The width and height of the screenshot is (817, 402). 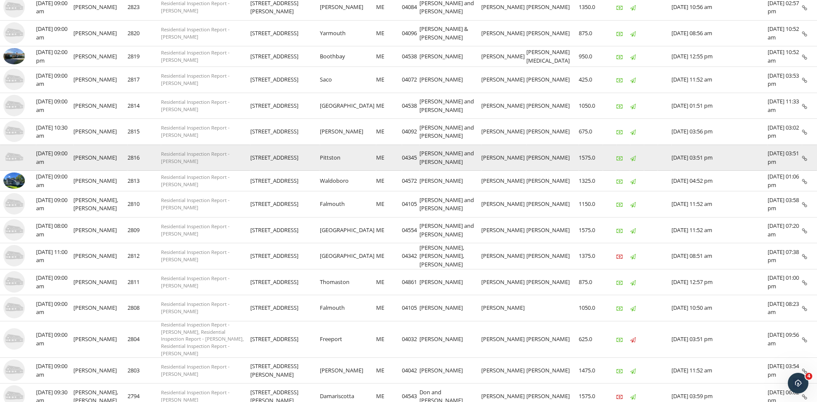 What do you see at coordinates (14, 181) in the screenshot?
I see `img: 9506260%2Freports%2F659281cf-3f49-4f81-934e-83c4dd332ffd%2Fcover_photos%2Fkd7Po0bg8C8bwhHFndYh%2F...` at bounding box center [14, 181].